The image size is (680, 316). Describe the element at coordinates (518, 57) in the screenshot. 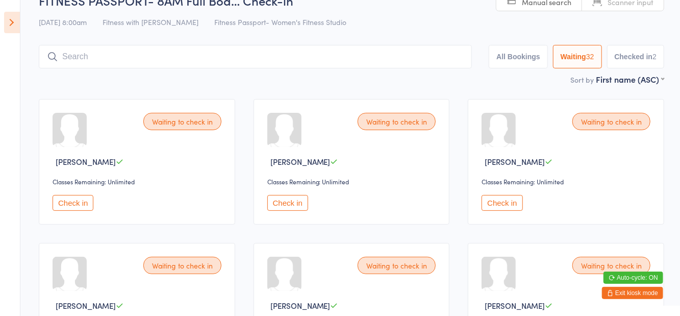

I see `button: All Bookings` at that location.